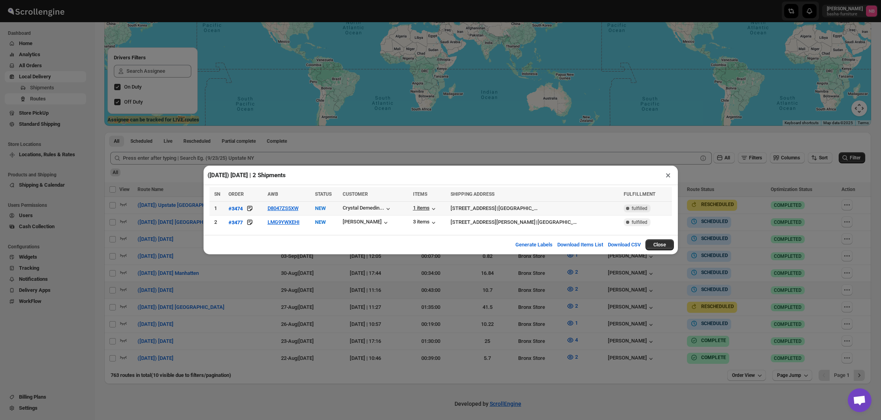  I want to click on button: Download CSV, so click(624, 245).